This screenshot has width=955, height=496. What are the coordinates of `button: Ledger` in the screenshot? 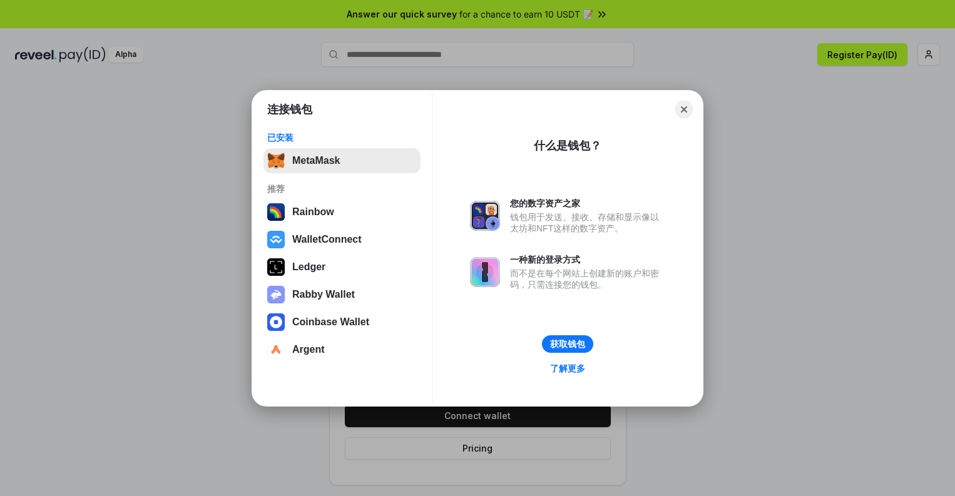 It's located at (342, 267).